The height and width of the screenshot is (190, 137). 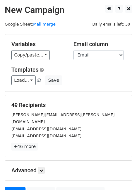 What do you see at coordinates (25, 147) in the screenshot?
I see `a: +46 more` at bounding box center [25, 147].